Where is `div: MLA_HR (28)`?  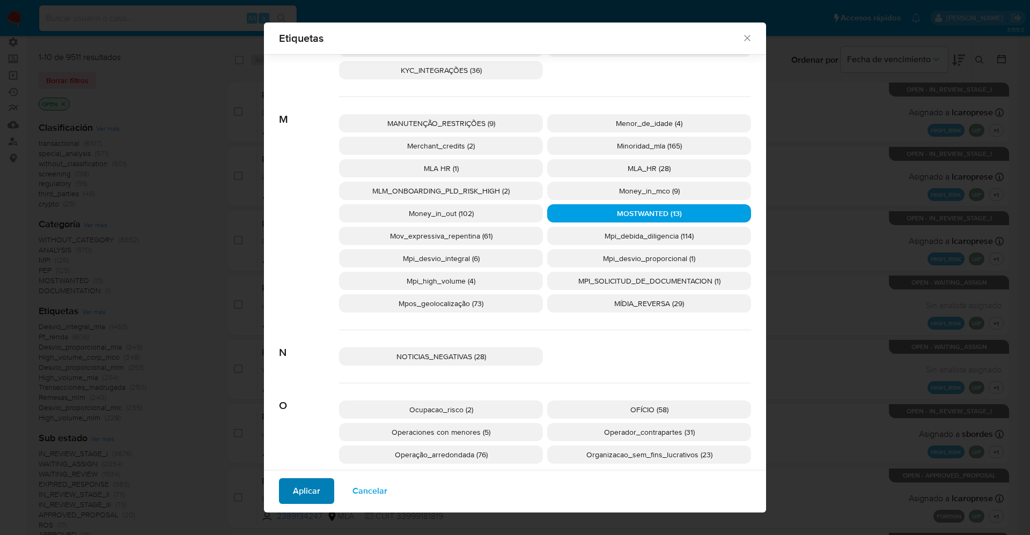
div: MLA_HR (28) is located at coordinates (649, 168).